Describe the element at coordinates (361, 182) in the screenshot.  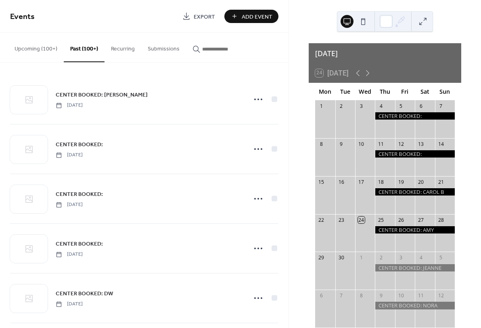
I see `div: 17` at that location.